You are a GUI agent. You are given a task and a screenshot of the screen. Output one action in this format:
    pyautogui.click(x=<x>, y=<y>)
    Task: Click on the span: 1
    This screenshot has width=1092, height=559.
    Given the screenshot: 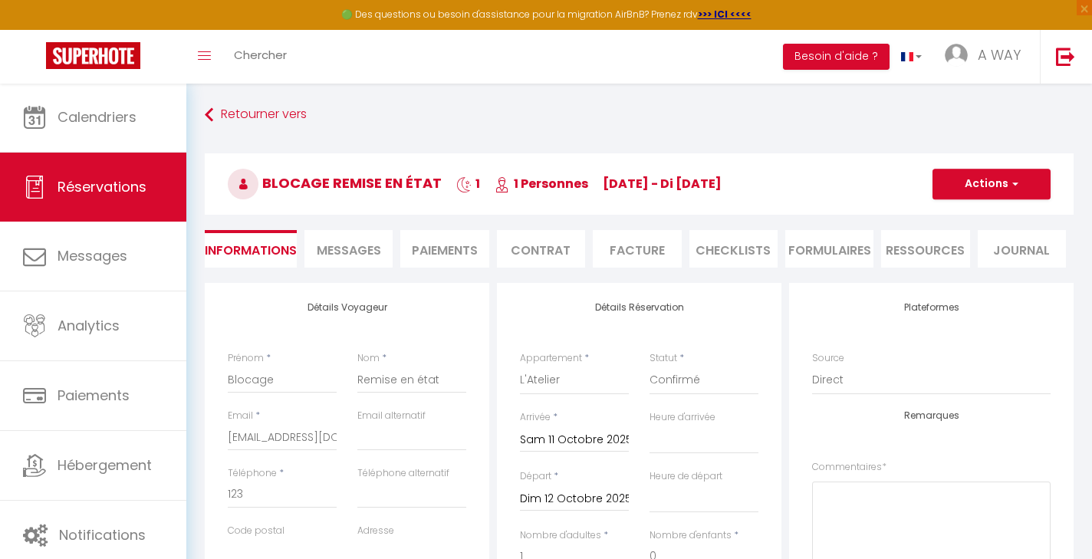 What is the action you would take?
    pyautogui.click(x=468, y=183)
    